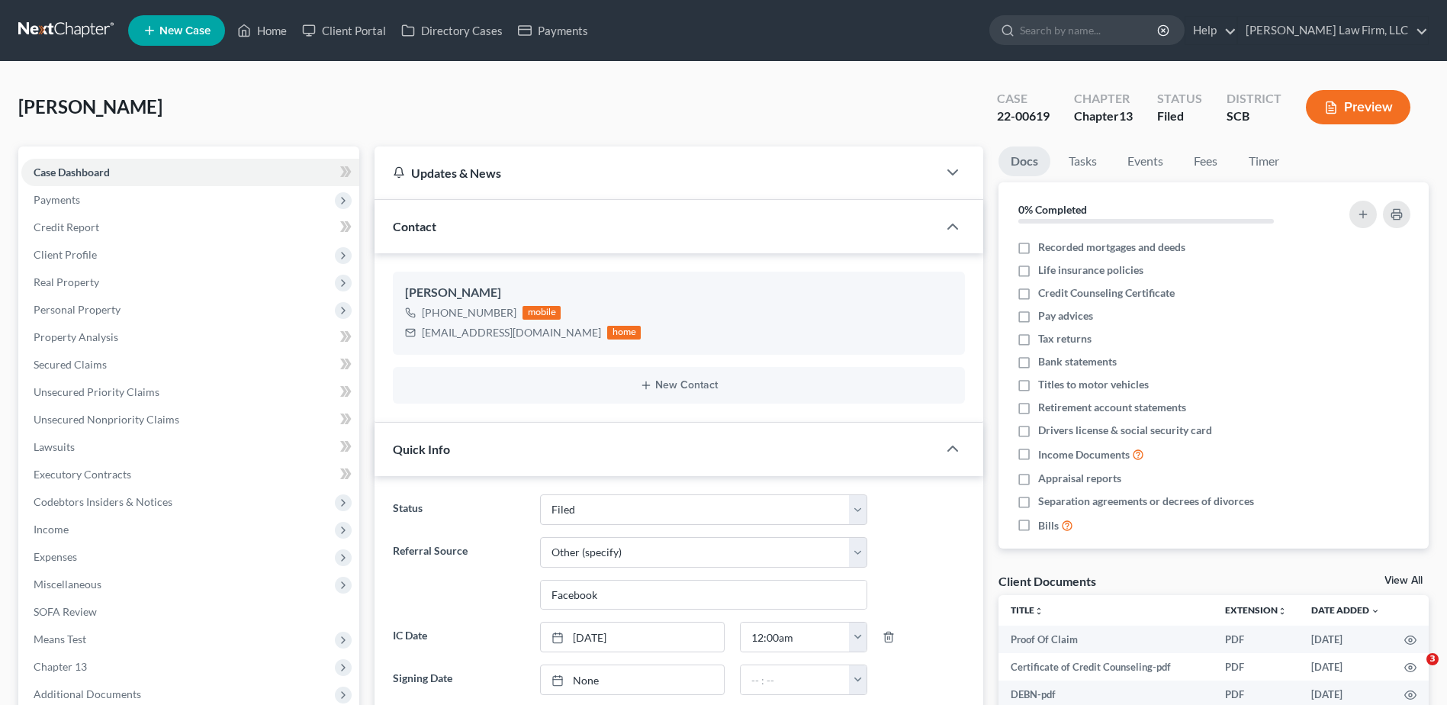 This screenshot has width=1447, height=705. I want to click on span: Bank statements, so click(1077, 362).